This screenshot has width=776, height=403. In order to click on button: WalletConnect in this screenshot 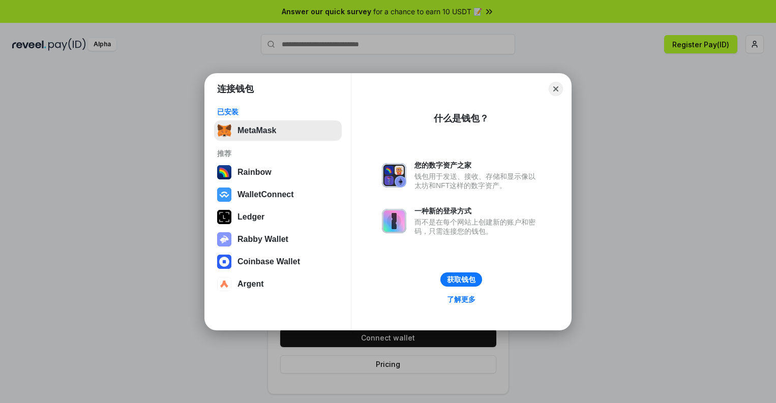, I will do `click(278, 195)`.